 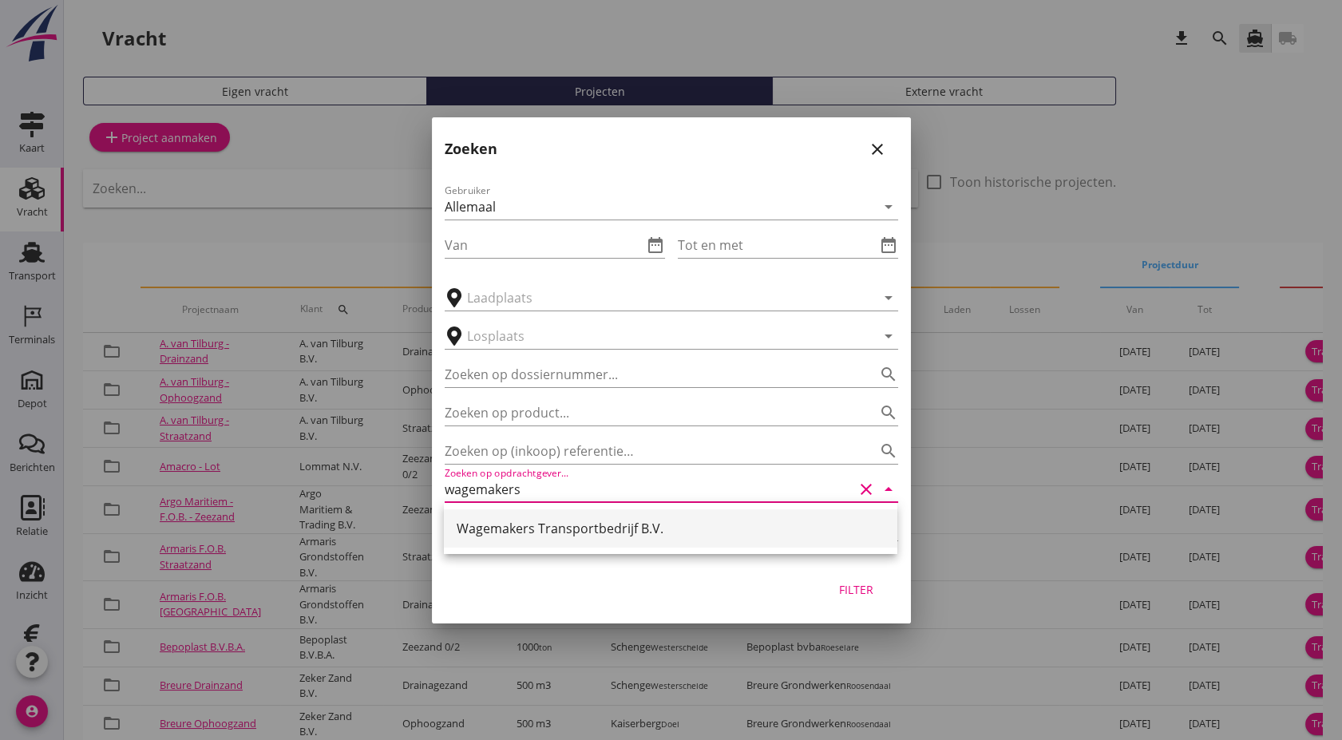 I want to click on div: Wagemakers Transportbedrijf B.V., so click(x=671, y=528).